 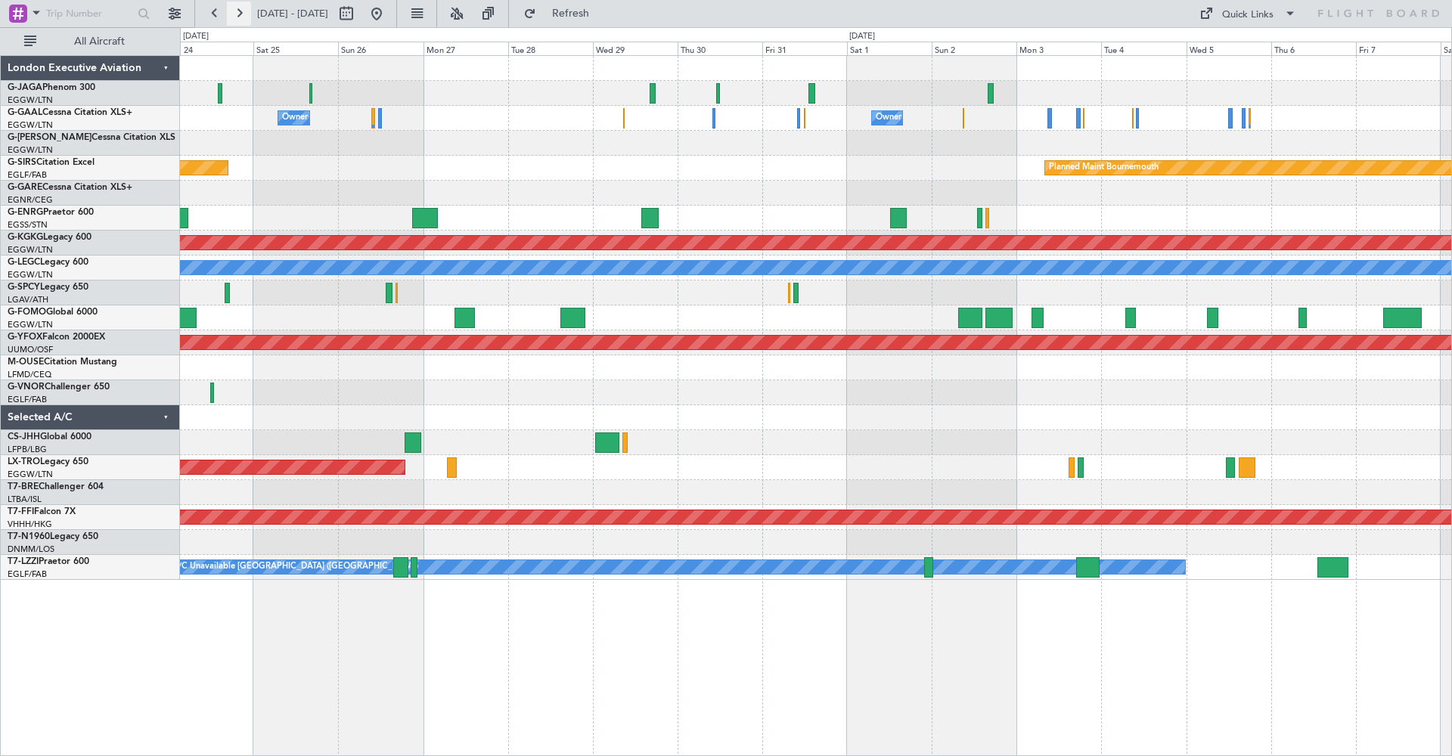 What do you see at coordinates (31, 549) in the screenshot?
I see `a: DNMM/LOS` at bounding box center [31, 549].